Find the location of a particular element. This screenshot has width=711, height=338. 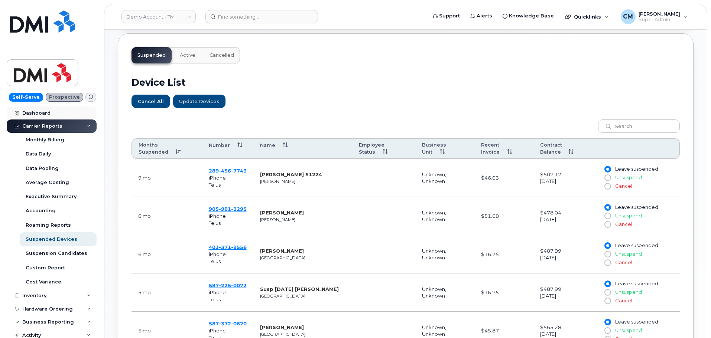

span: Super Admin is located at coordinates (659, 20).